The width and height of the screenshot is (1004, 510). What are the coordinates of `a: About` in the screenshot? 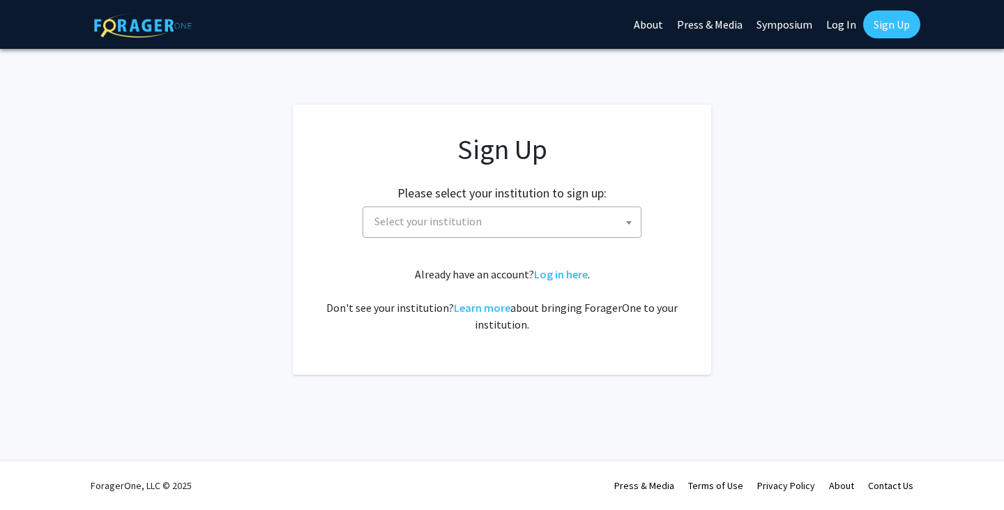 It's located at (841, 485).